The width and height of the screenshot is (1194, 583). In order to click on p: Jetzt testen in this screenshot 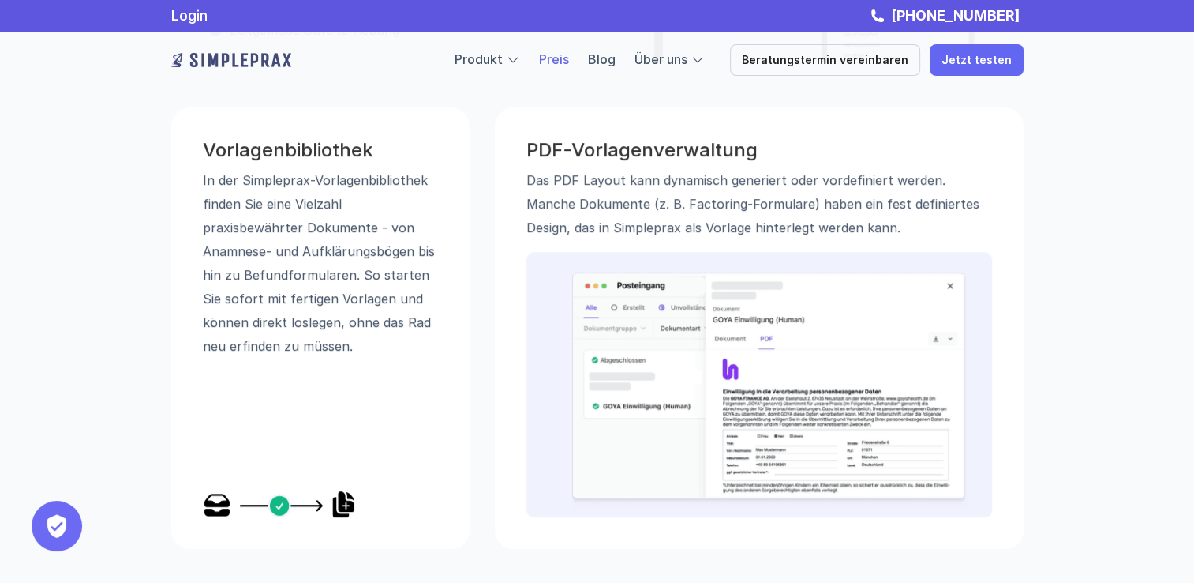, I will do `click(976, 60)`.